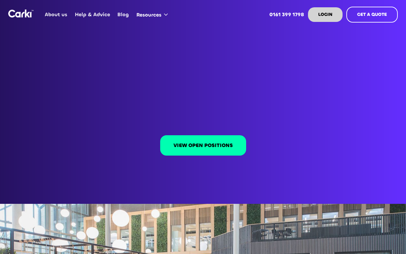 Image resolution: width=406 pixels, height=254 pixels. What do you see at coordinates (21, 13) in the screenshot?
I see `a: home` at bounding box center [21, 13].